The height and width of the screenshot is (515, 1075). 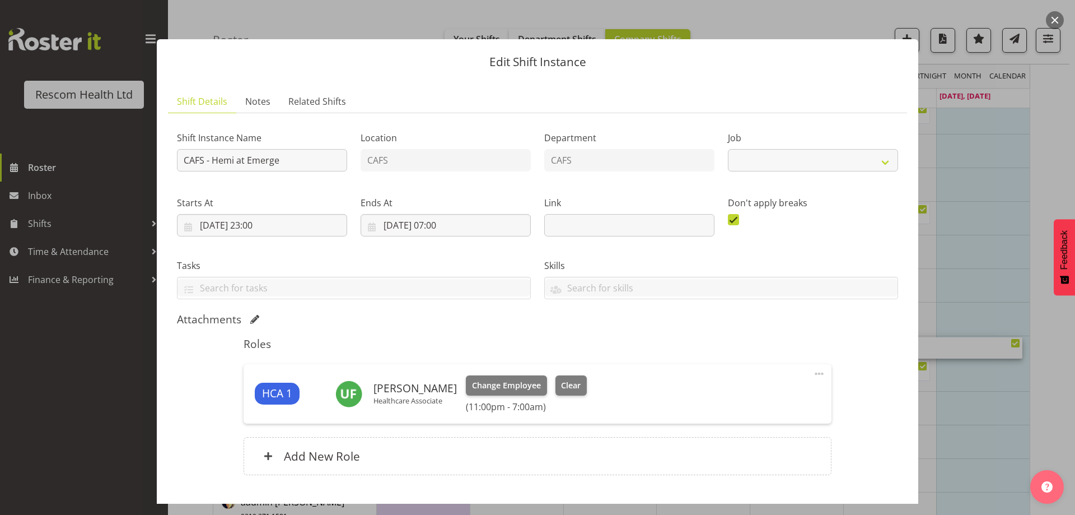 What do you see at coordinates (1064, 250) in the screenshot?
I see `span: Feedback` at bounding box center [1064, 250].